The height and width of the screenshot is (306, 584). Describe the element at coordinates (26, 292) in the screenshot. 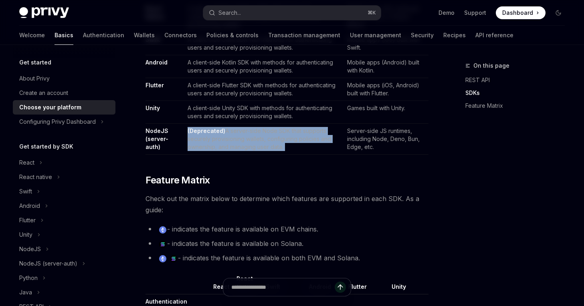

I see `div: Java` at that location.